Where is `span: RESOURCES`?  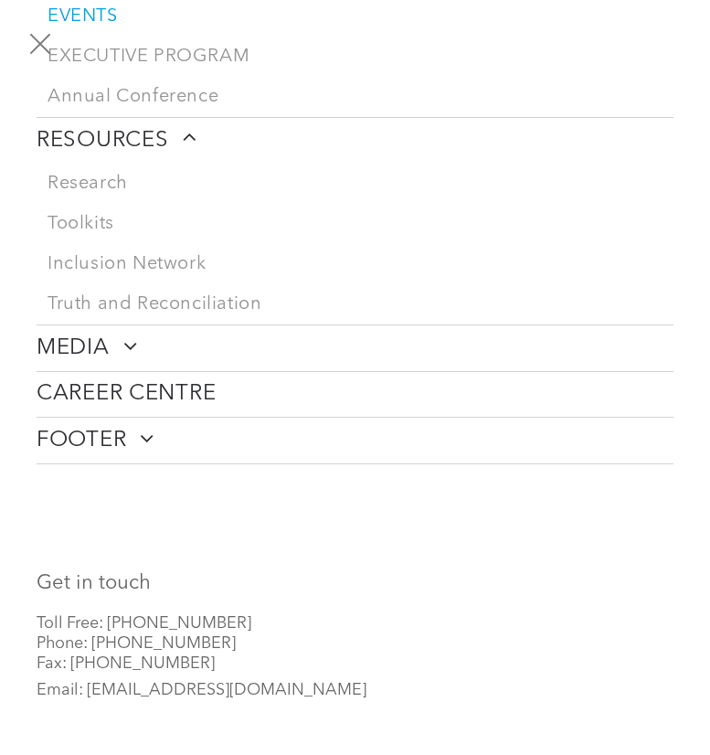
span: RESOURCES is located at coordinates (116, 141).